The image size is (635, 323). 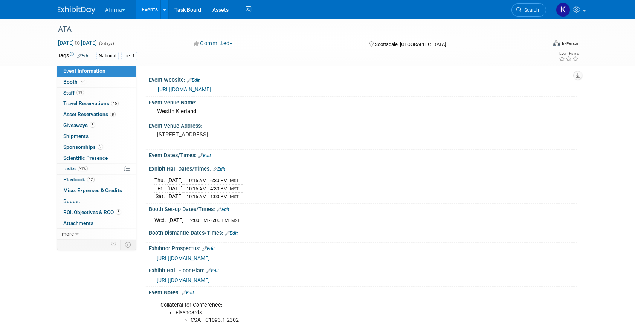 What do you see at coordinates (568, 53) in the screenshot?
I see `div: Event Rating` at bounding box center [568, 53].